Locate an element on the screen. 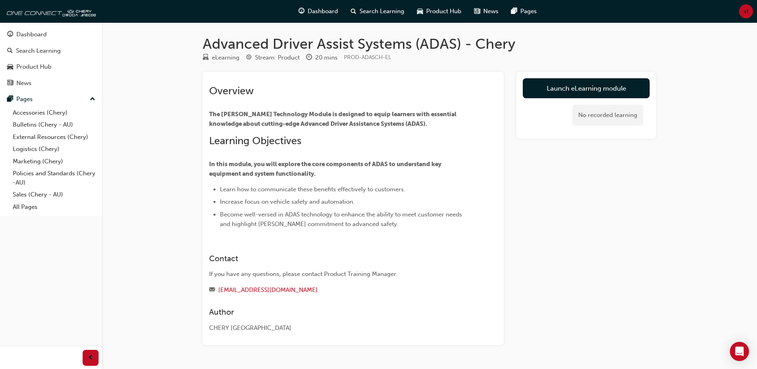 The image size is (757, 369). span: st is located at coordinates (746, 11).